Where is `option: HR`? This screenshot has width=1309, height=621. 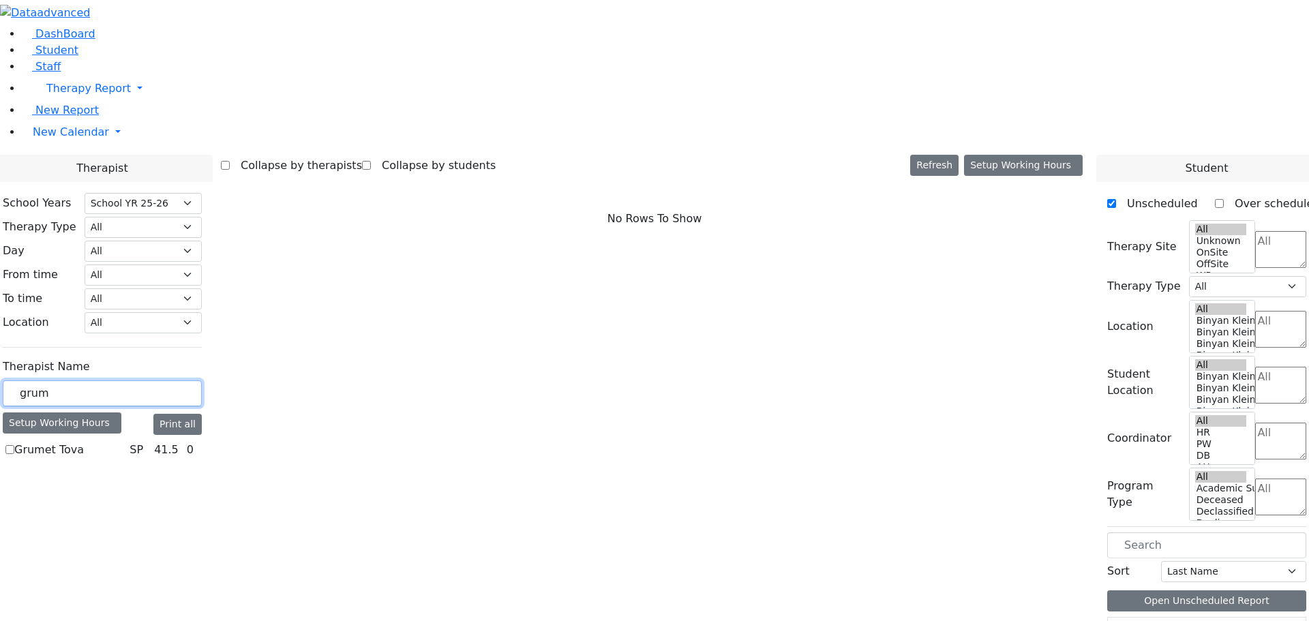
option: HR is located at coordinates (1221, 432).